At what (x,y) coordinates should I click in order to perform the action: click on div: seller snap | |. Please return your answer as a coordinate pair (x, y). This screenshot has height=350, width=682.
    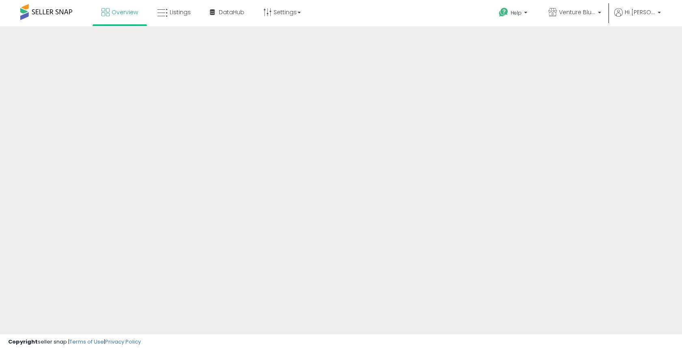
    Looking at the image, I should click on (74, 342).